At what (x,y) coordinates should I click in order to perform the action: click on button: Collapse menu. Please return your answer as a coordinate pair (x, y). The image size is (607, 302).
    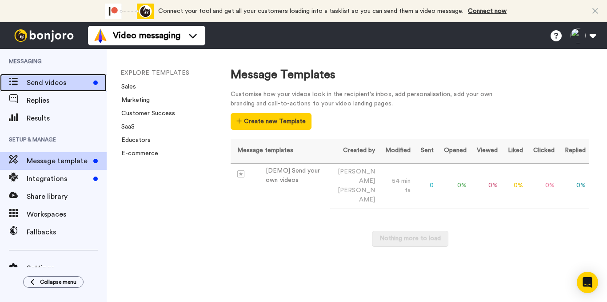
    Looking at the image, I should click on (53, 282).